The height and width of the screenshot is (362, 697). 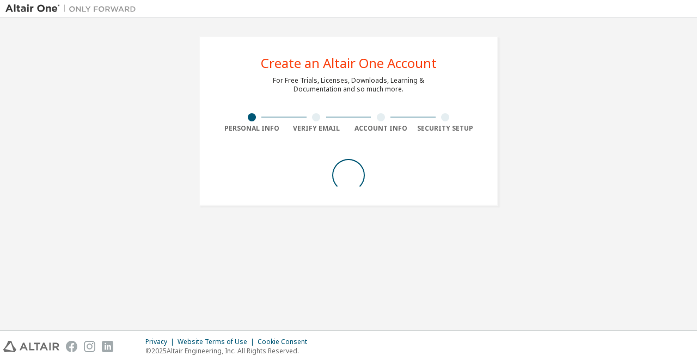 I want to click on p: © 2025 Altair Engineering, Inc. All Rights Reserved., so click(x=229, y=351).